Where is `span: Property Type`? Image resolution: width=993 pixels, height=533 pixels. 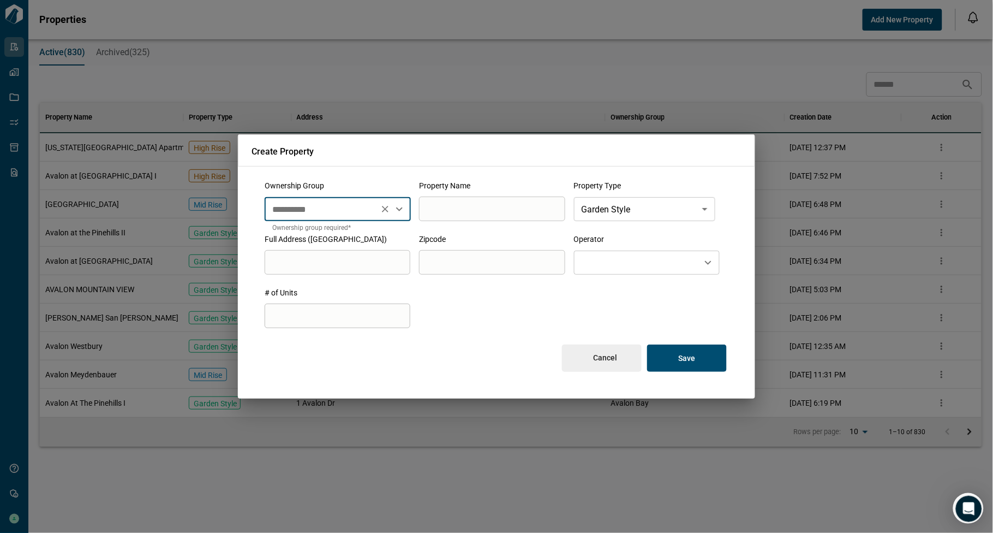
span: Property Type is located at coordinates (598, 186).